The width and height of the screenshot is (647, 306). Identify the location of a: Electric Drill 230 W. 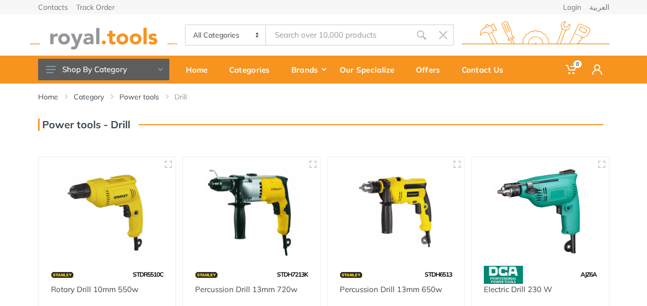
(518, 289).